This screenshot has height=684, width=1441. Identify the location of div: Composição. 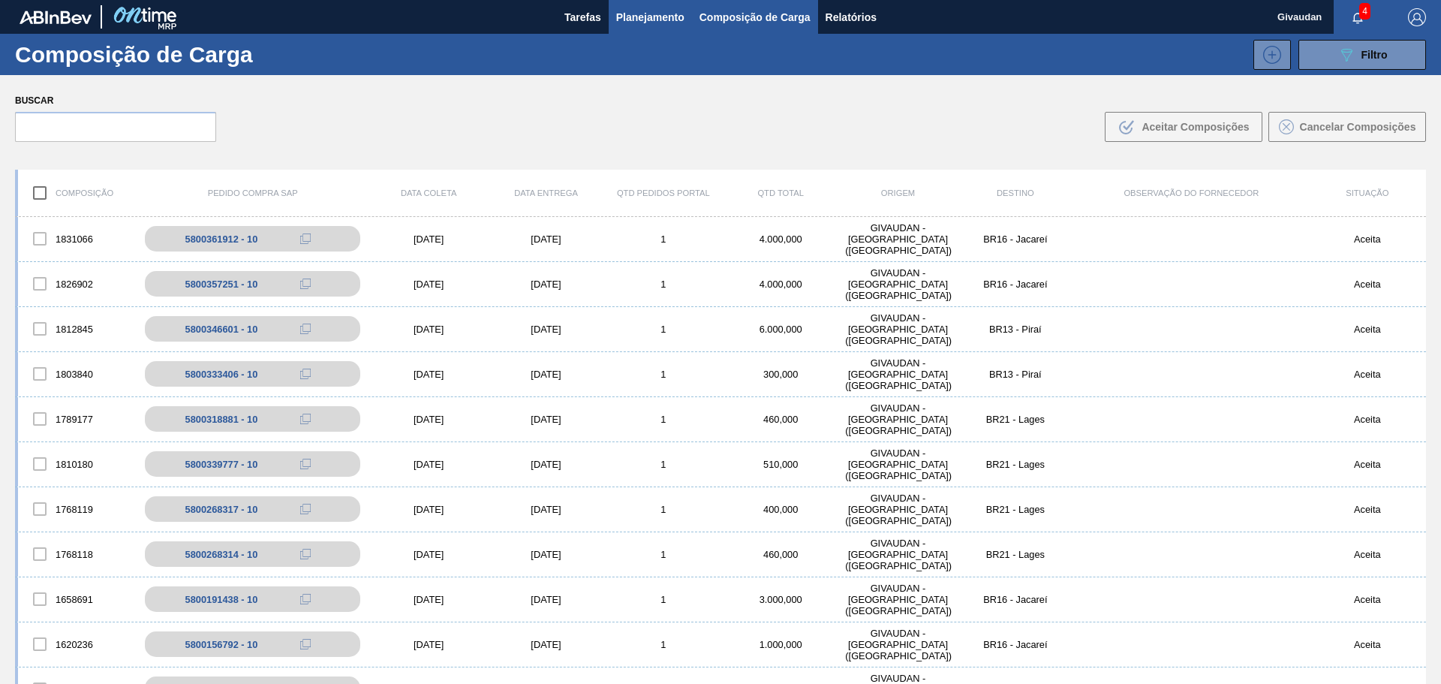
(77, 193).